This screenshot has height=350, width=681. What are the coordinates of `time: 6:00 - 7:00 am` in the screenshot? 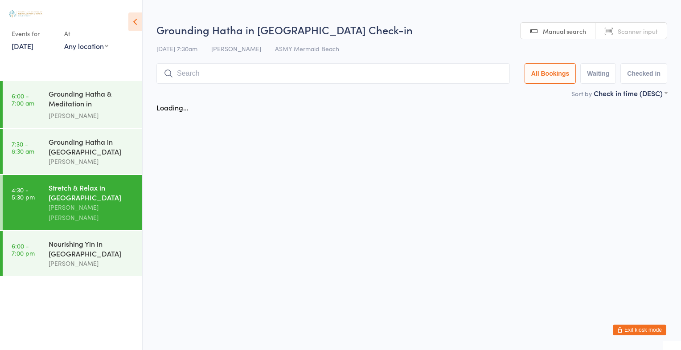 It's located at (23, 99).